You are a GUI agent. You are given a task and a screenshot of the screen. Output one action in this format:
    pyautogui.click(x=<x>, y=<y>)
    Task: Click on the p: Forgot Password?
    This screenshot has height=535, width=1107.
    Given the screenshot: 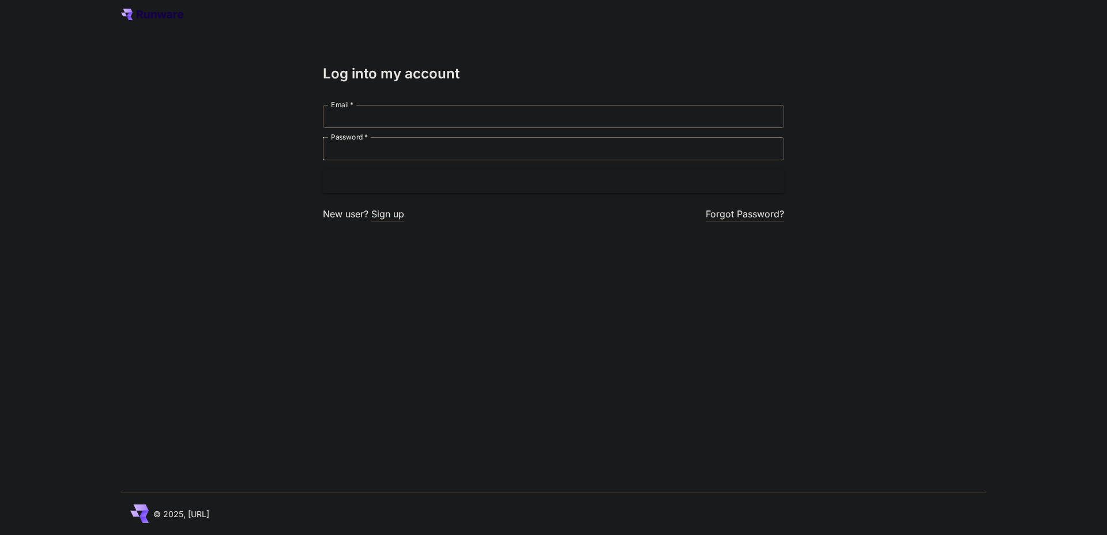 What is the action you would take?
    pyautogui.click(x=745, y=214)
    